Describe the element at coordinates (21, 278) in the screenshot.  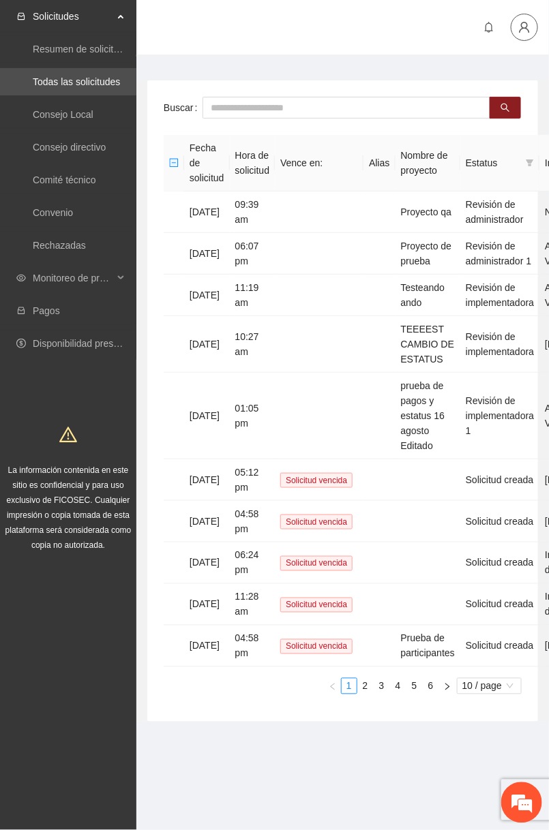
I see `span: eye` at that location.